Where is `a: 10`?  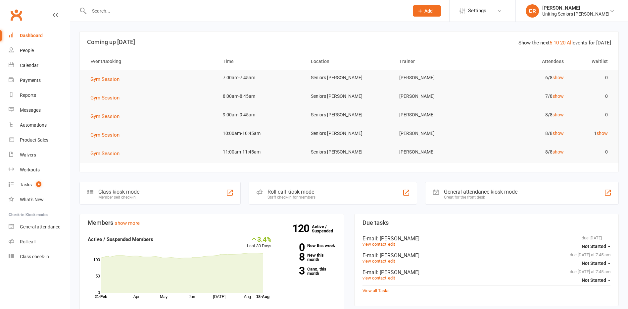 a: 10 is located at coordinates (556, 43).